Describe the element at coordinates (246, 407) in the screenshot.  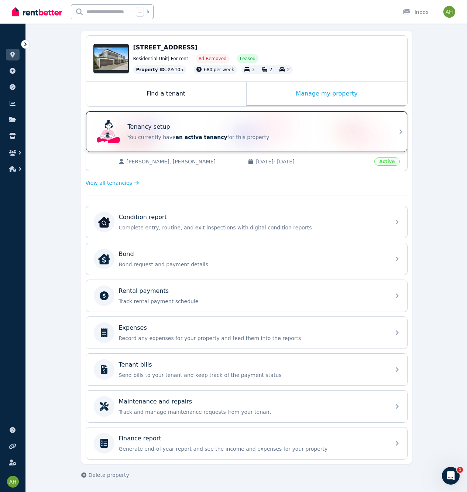
I see `a: Maintenance and repairsTrack and manage maintenance requests from your tenant` at that location.